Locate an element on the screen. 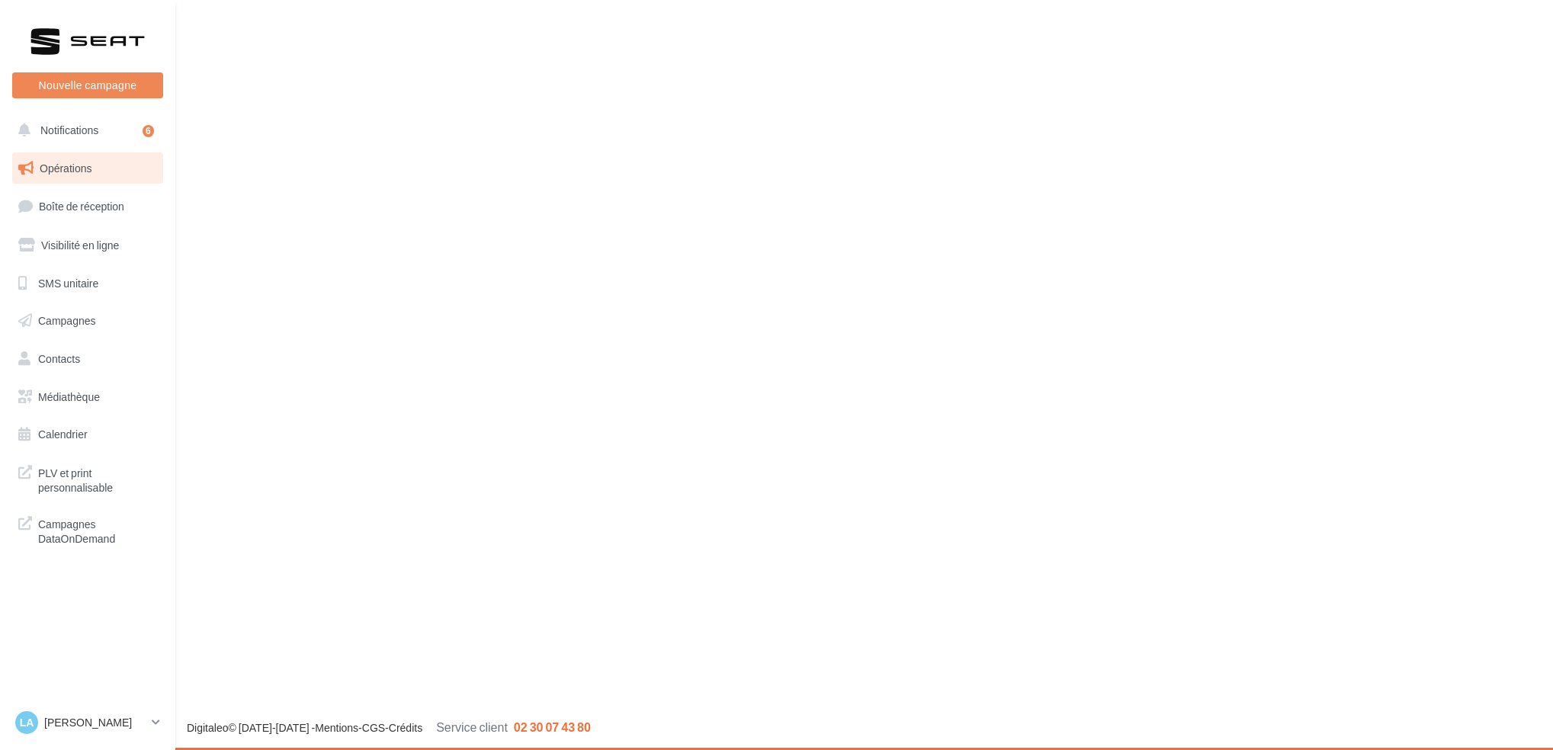 The image size is (1553, 750). span: PLV et print personnalisable is located at coordinates (98, 479).